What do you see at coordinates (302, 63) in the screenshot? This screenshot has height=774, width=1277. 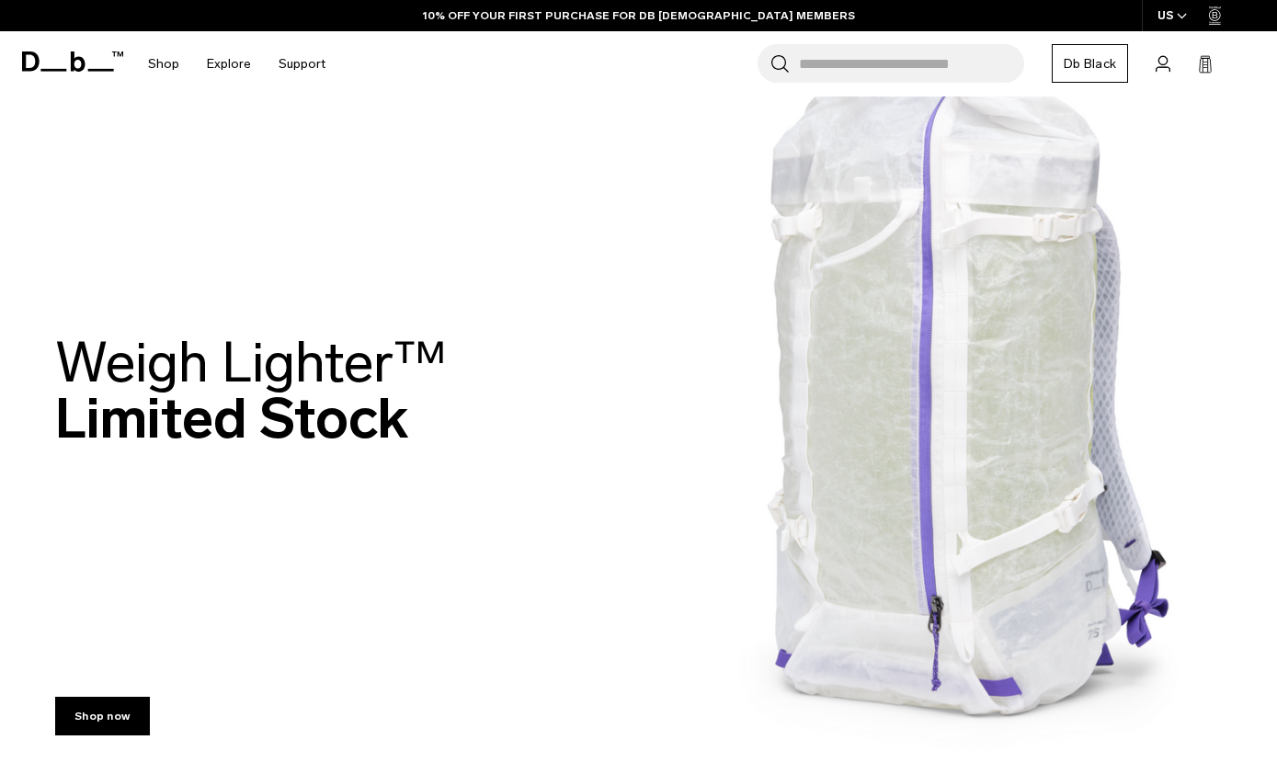 I see `a: Support` at bounding box center [302, 63].